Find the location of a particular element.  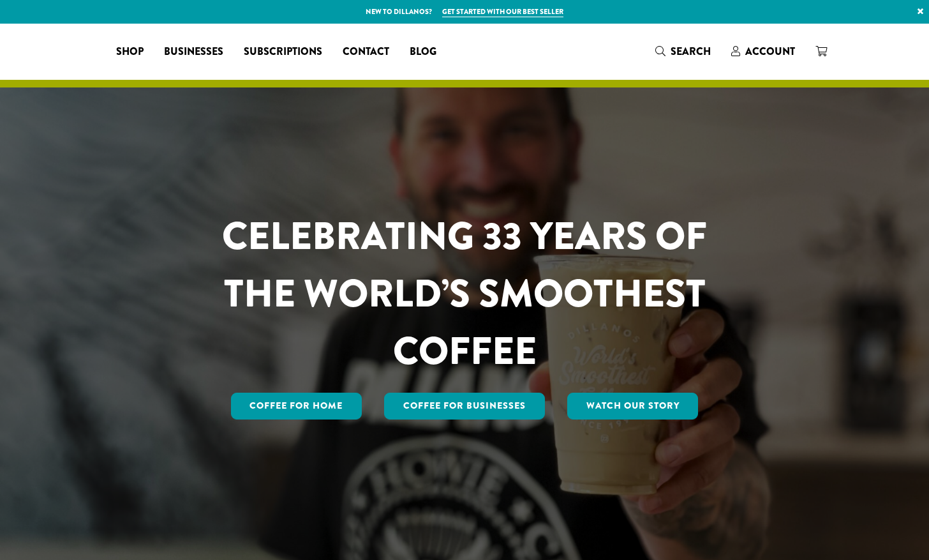

a: Coffee for Home is located at coordinates (297, 406).